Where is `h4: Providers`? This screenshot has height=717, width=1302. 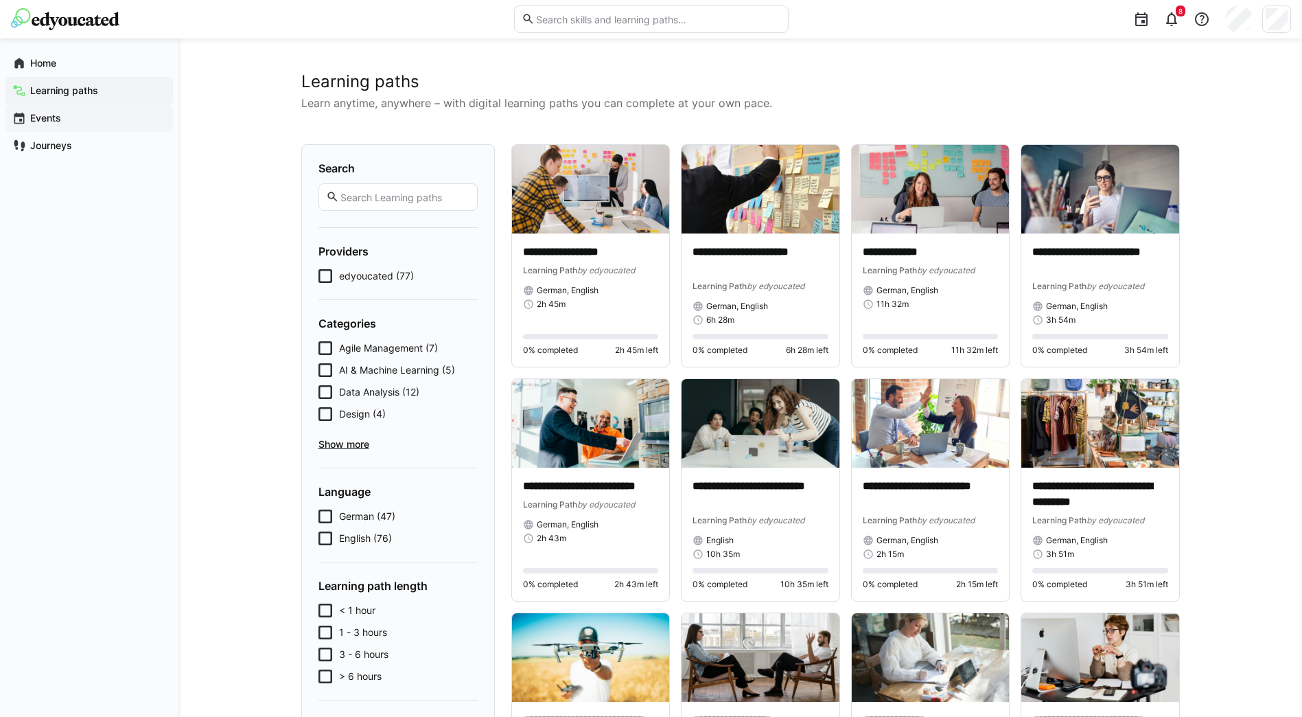 h4: Providers is located at coordinates (398, 251).